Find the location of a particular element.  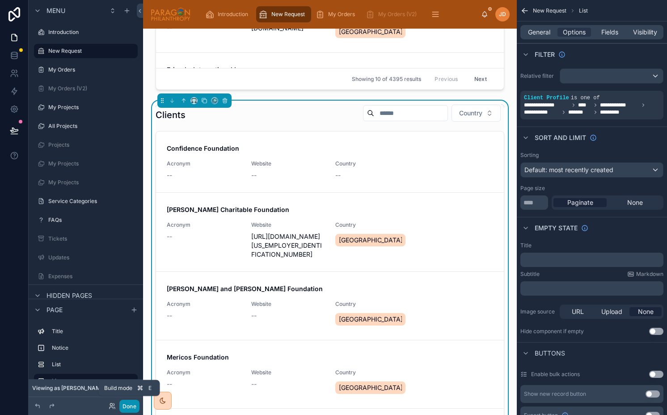

label: Expenses is located at coordinates (92, 276).